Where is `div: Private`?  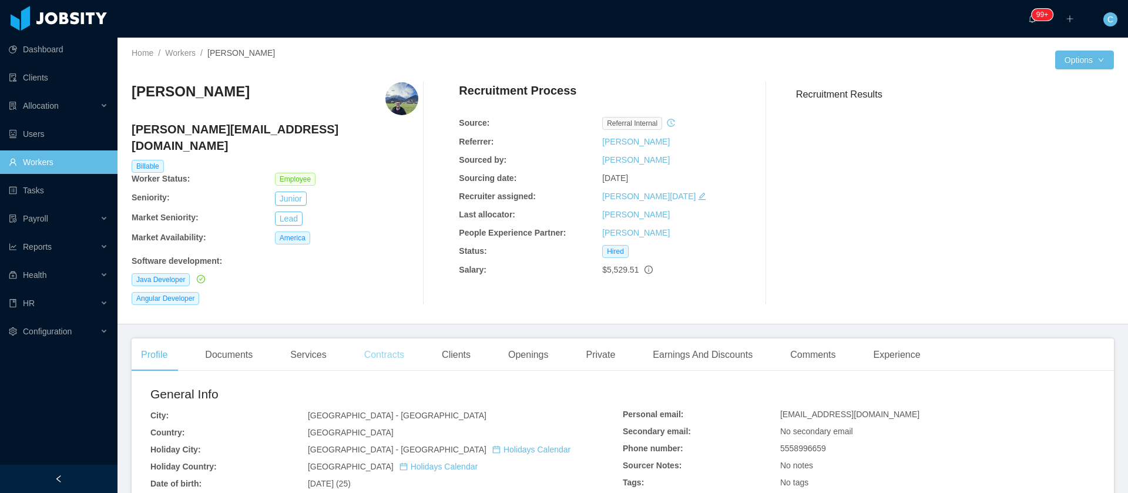 div: Private is located at coordinates (601, 355).